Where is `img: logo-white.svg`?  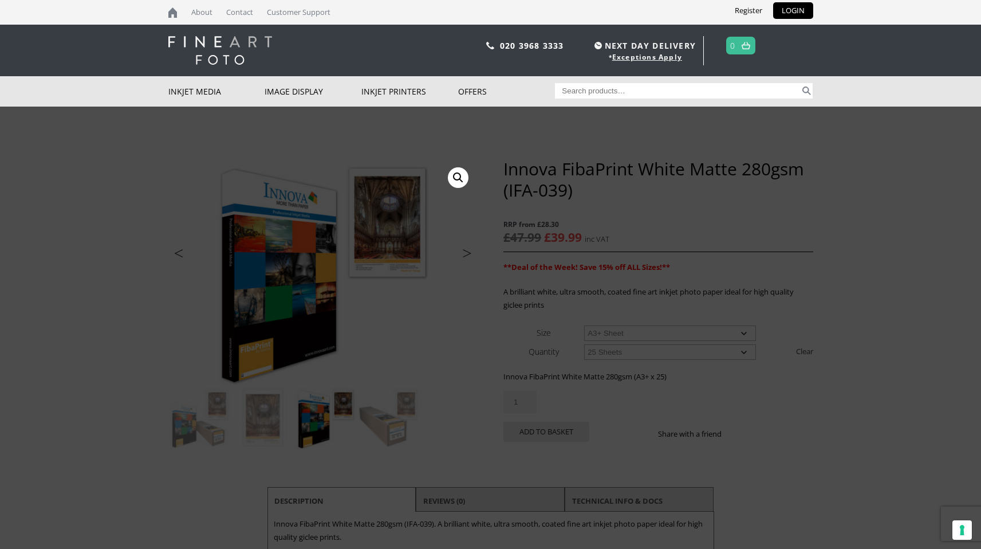
img: logo-white.svg is located at coordinates (220, 50).